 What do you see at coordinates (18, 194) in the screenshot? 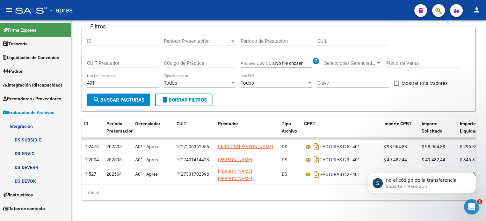
I see `span: Instructivos` at bounding box center [18, 194].